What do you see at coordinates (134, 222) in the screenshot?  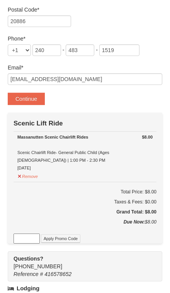 I see `strong: Due Now:` at bounding box center [134, 222].